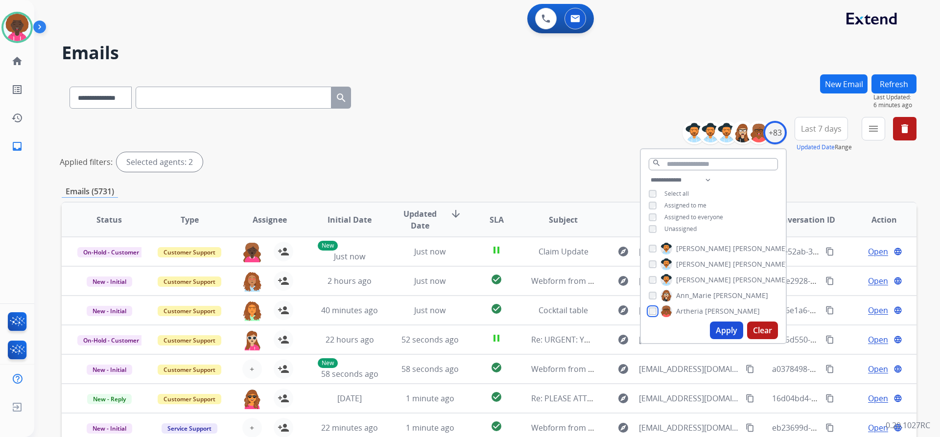 The image size is (940, 437). I want to click on div: +83, so click(775, 133).